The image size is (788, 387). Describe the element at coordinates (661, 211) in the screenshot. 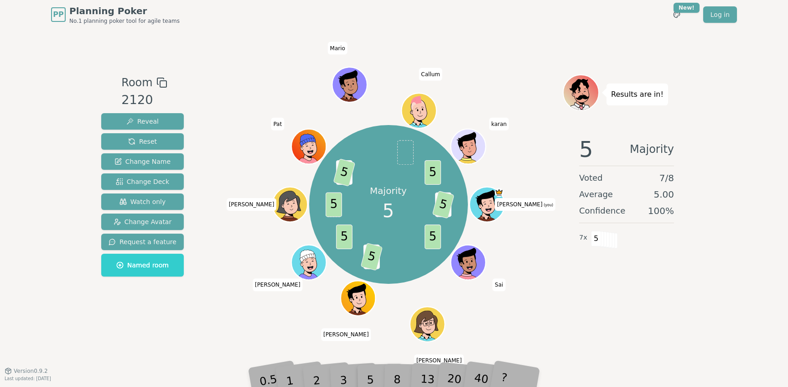

I see `span: 100 %` at that location.